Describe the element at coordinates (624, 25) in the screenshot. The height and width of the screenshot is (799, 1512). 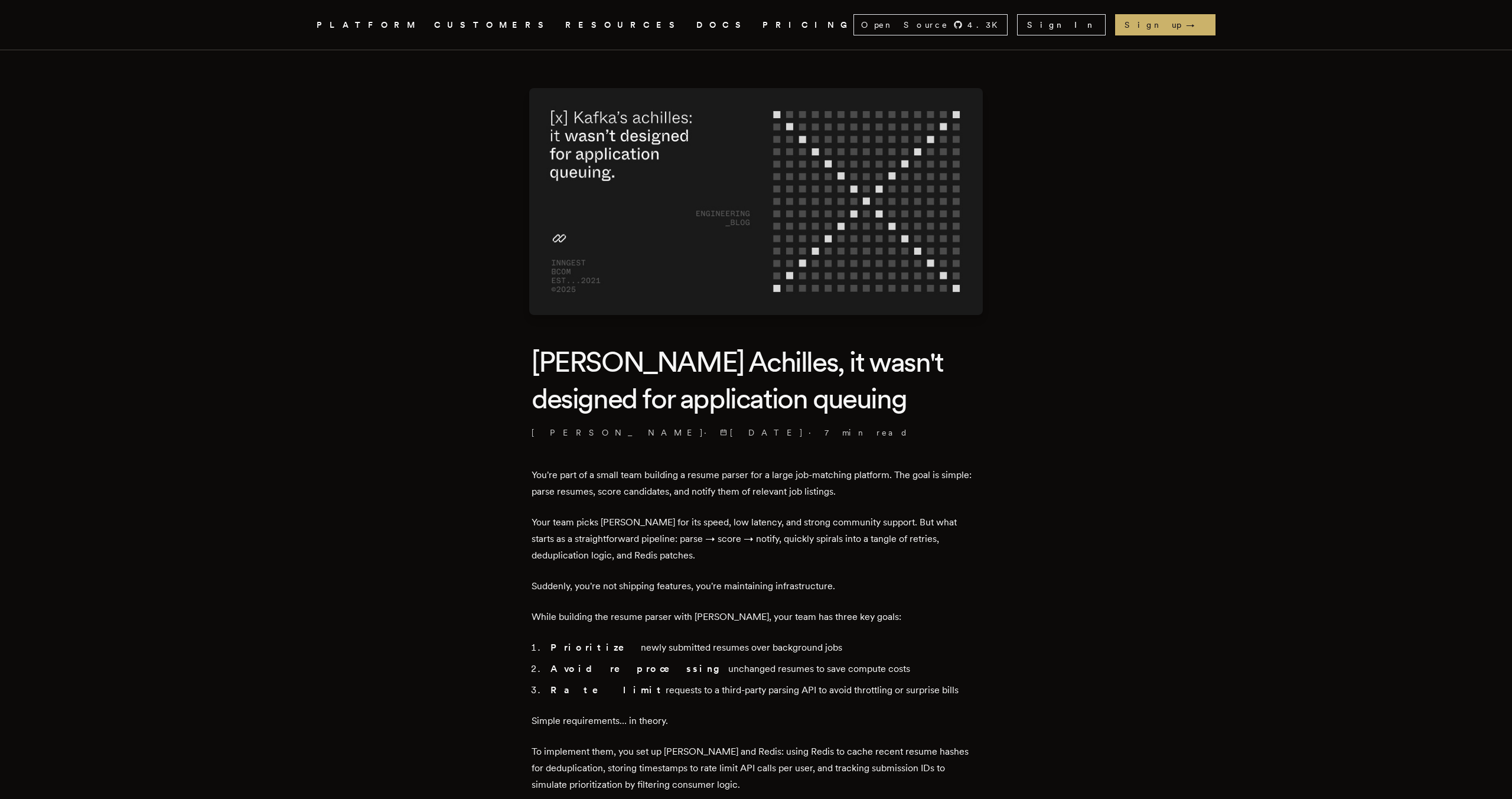
I see `span: RESOURCES` at that location.